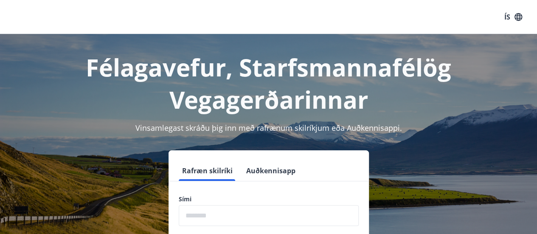 The image size is (537, 234). What do you see at coordinates (513, 17) in the screenshot?
I see `button: ÍS` at bounding box center [513, 17].